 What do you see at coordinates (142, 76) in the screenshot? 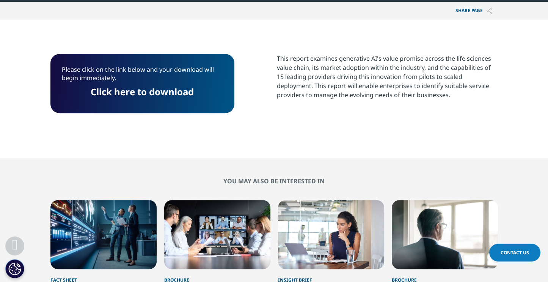
I see `p: Please click on the link below and your download will begin immediately.` at bounding box center [142, 76].